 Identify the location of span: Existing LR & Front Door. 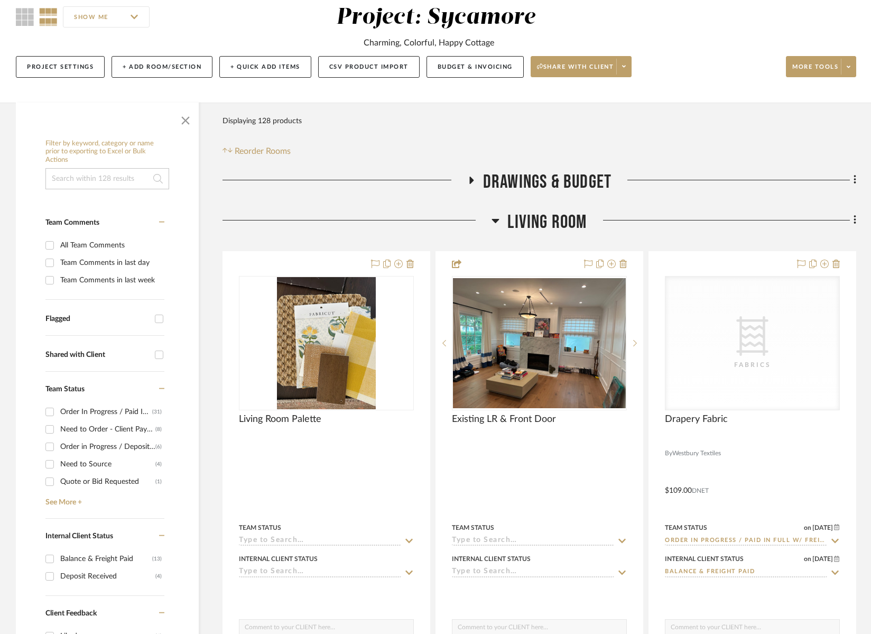
(504, 419).